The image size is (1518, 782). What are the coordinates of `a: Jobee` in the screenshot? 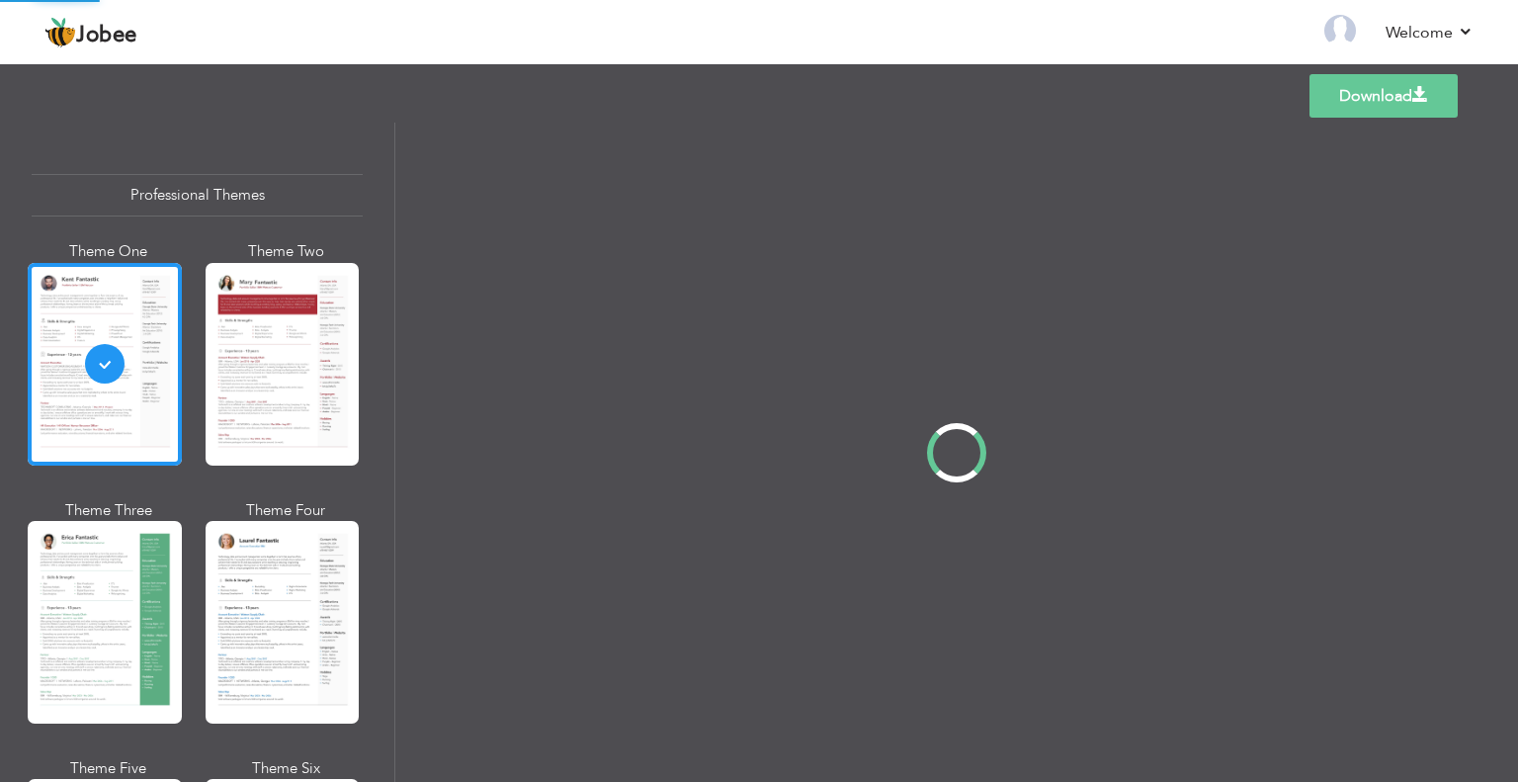 It's located at (91, 33).